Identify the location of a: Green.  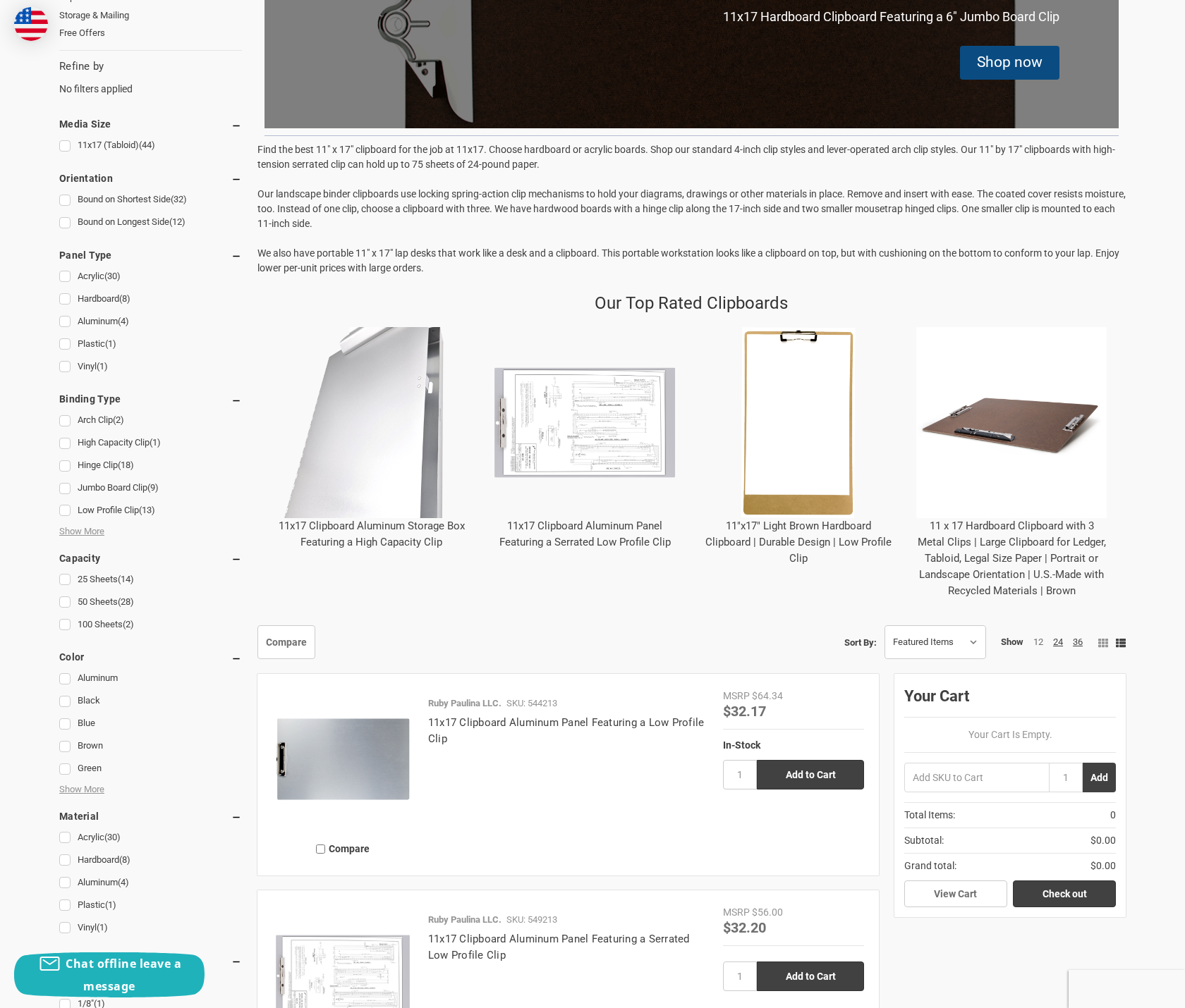
(150, 769).